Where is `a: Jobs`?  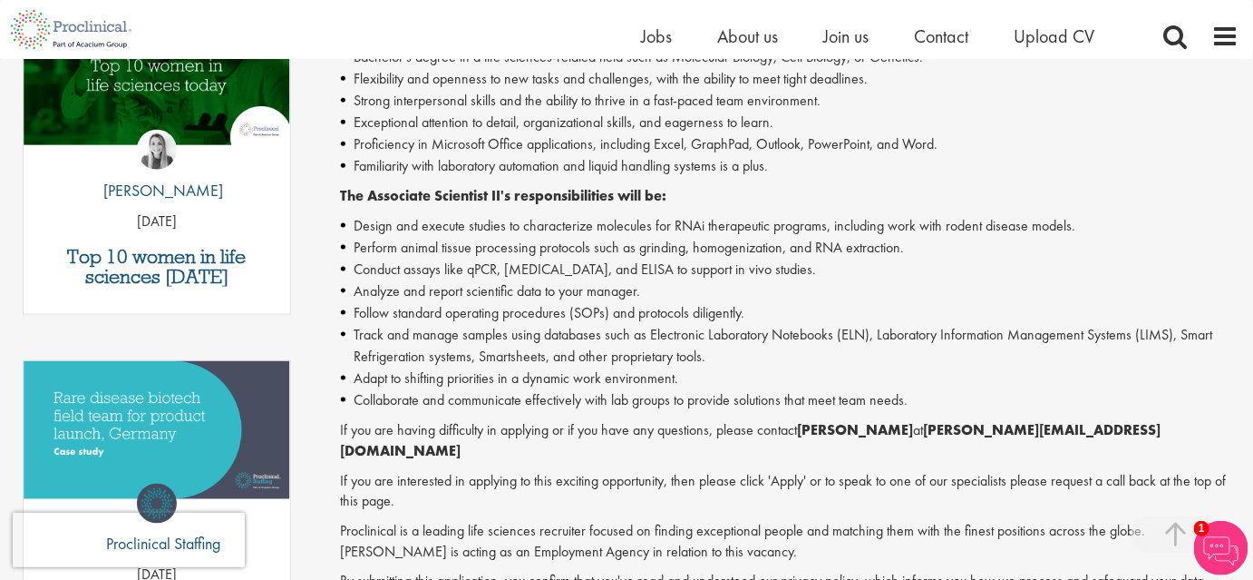 a: Jobs is located at coordinates (657, 36).